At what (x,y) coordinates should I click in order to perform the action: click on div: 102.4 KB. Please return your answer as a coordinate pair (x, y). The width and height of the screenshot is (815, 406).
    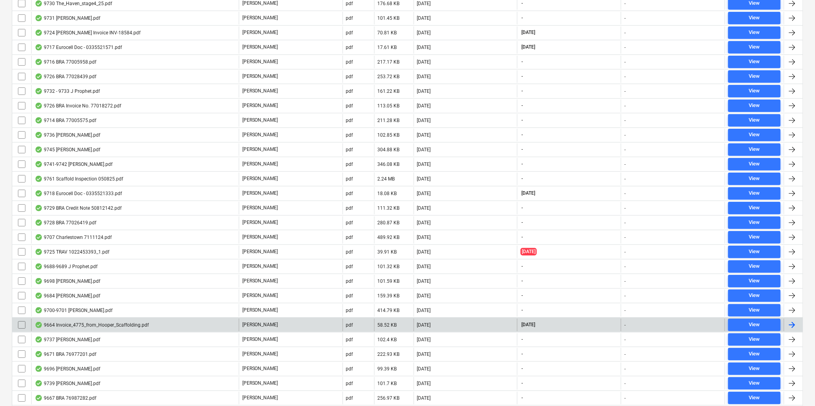
    Looking at the image, I should click on (387, 339).